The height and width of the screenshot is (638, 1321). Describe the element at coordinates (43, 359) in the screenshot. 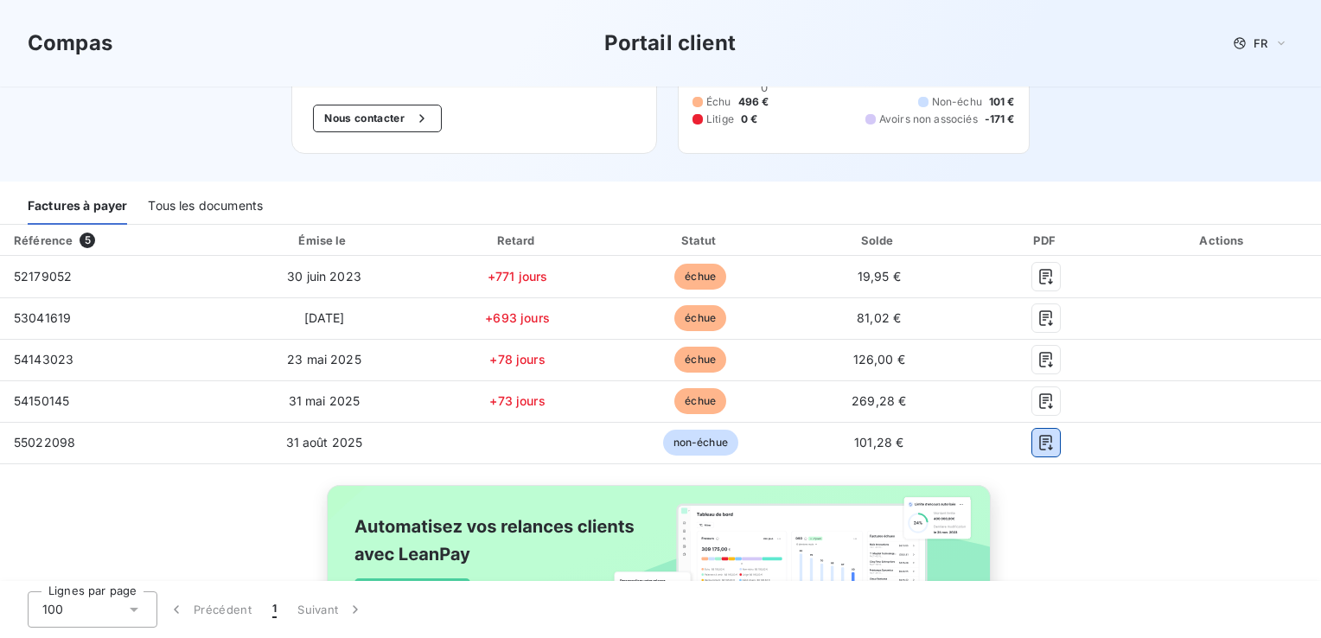

I see `span: 54143023` at that location.